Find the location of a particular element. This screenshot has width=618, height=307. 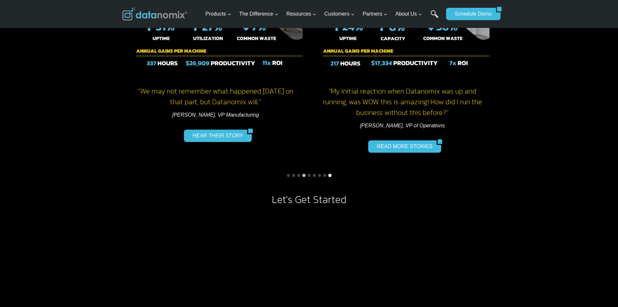

button: Go to slide 3 is located at coordinates (299, 175).